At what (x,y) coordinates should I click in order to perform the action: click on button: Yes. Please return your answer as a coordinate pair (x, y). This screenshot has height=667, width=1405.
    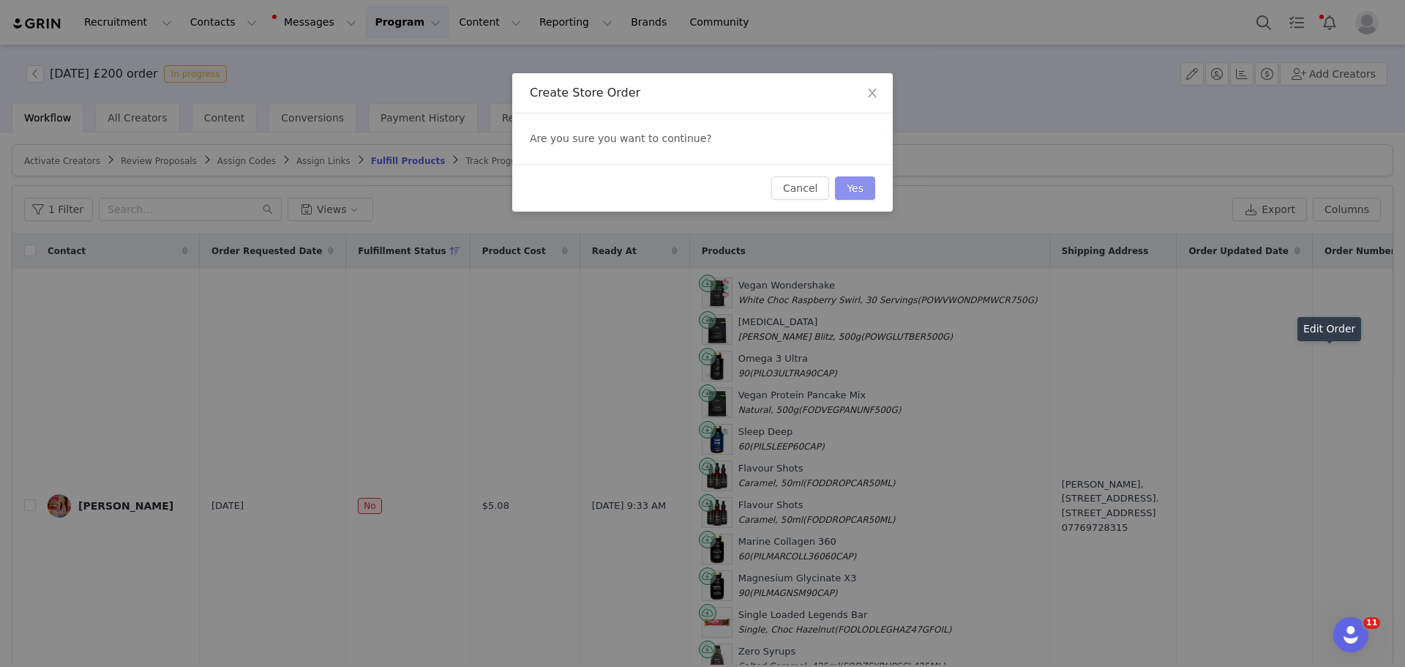
    Looking at the image, I should click on (855, 188).